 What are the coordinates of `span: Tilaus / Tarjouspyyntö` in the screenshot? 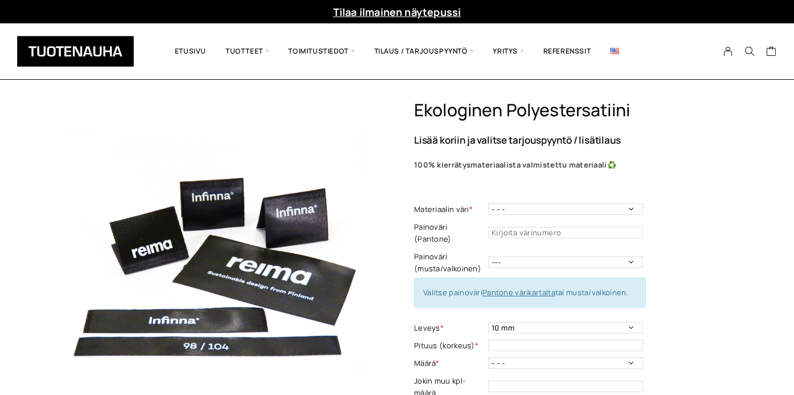 It's located at (424, 51).